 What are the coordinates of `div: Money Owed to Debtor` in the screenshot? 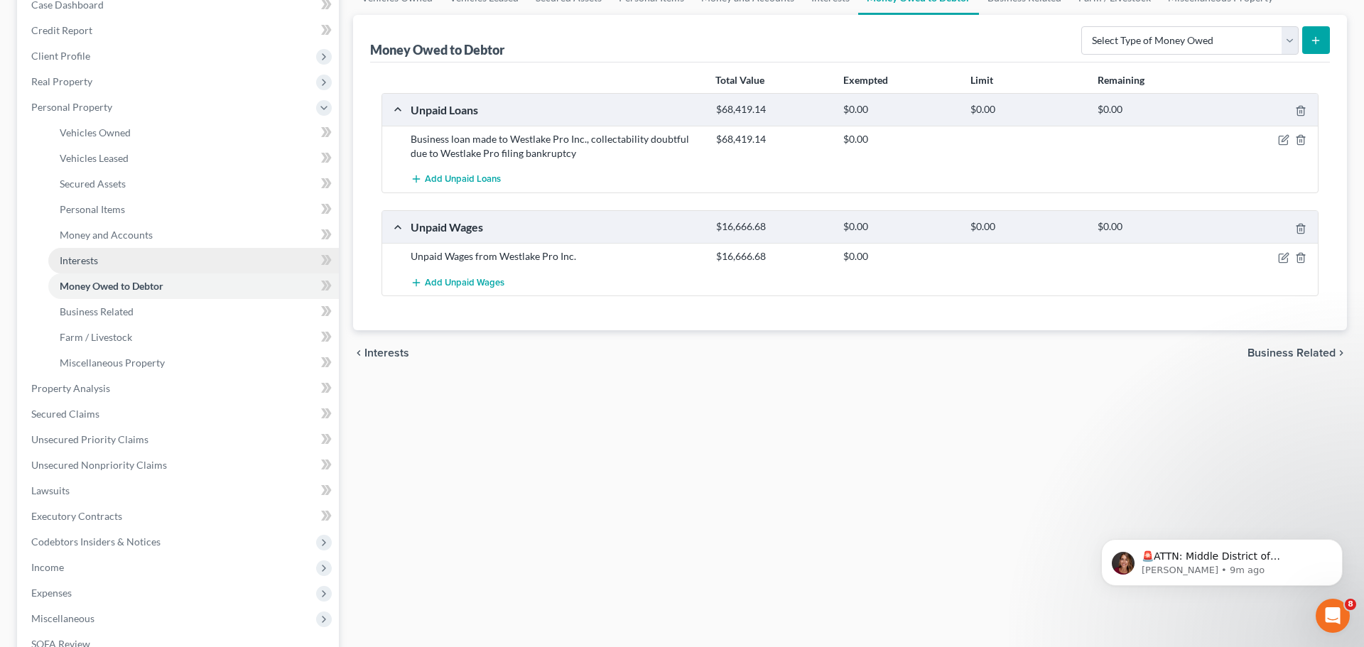 It's located at (438, 50).